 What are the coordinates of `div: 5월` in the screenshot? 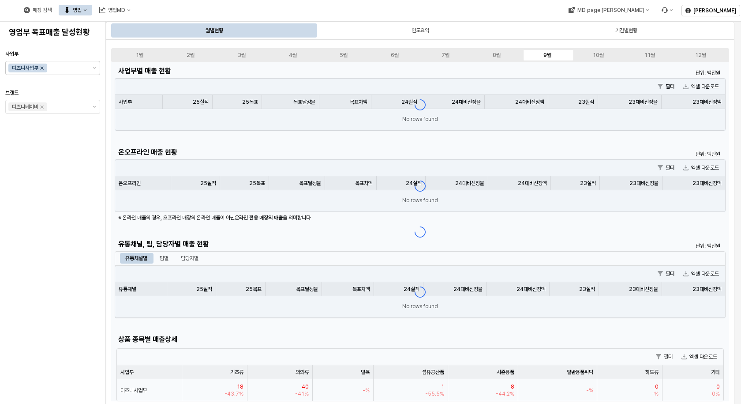 It's located at (344, 55).